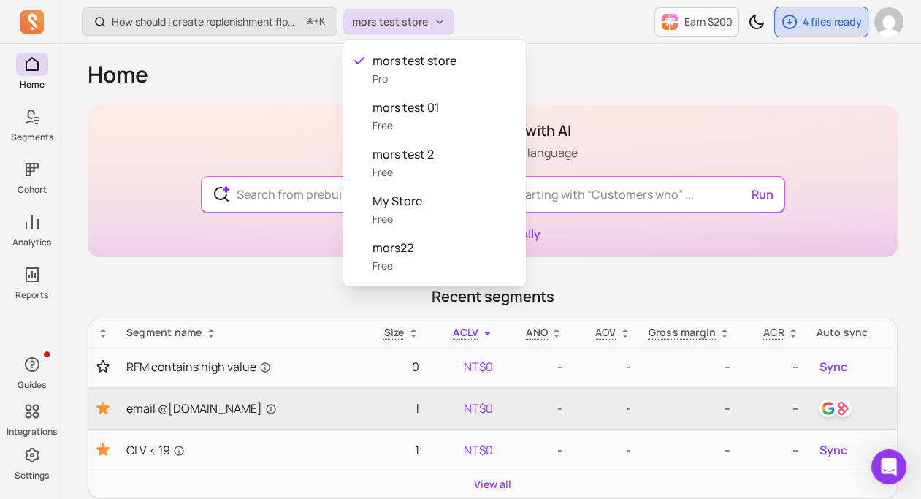 The height and width of the screenshot is (499, 921). Describe the element at coordinates (443, 107) in the screenshot. I see `span: mors test 01` at that location.